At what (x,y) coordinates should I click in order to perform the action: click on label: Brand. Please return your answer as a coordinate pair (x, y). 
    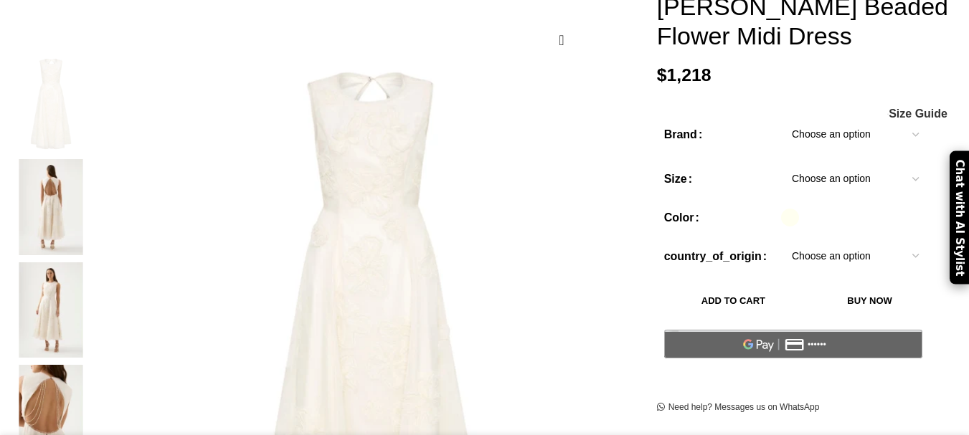
    Looking at the image, I should click on (684, 135).